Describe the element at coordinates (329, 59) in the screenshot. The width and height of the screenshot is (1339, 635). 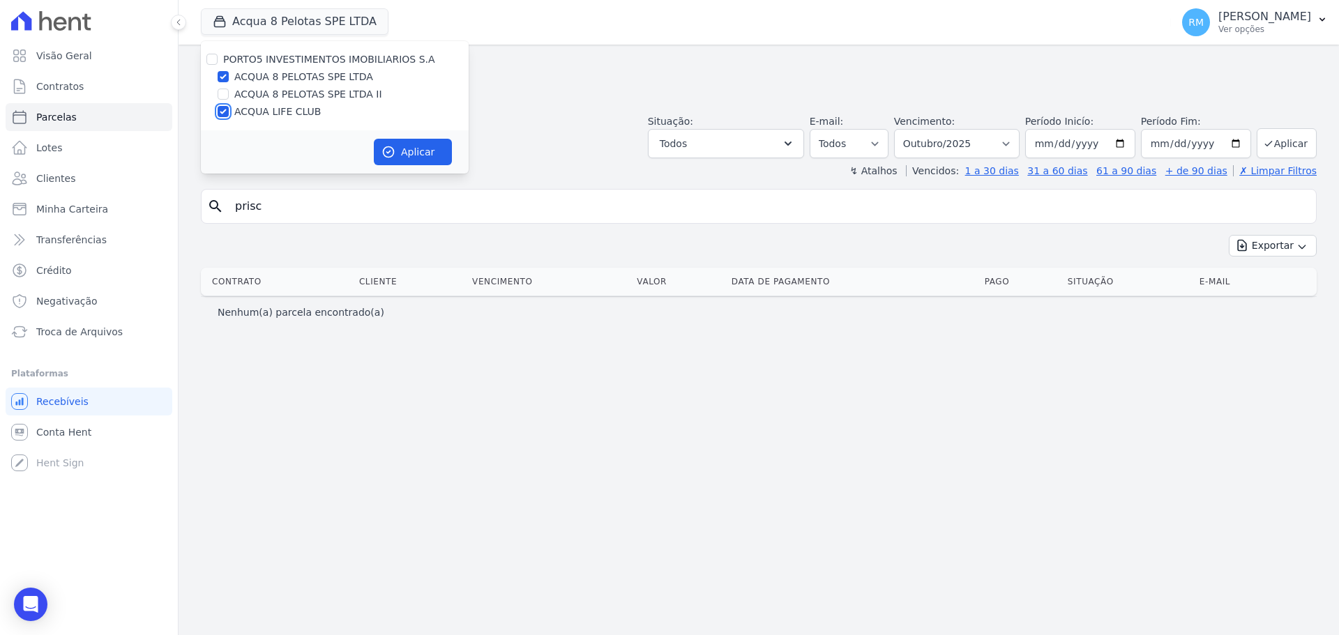
I see `label: PORTO5 INVESTIMENTOS IMOBILIARIOS S.A` at that location.